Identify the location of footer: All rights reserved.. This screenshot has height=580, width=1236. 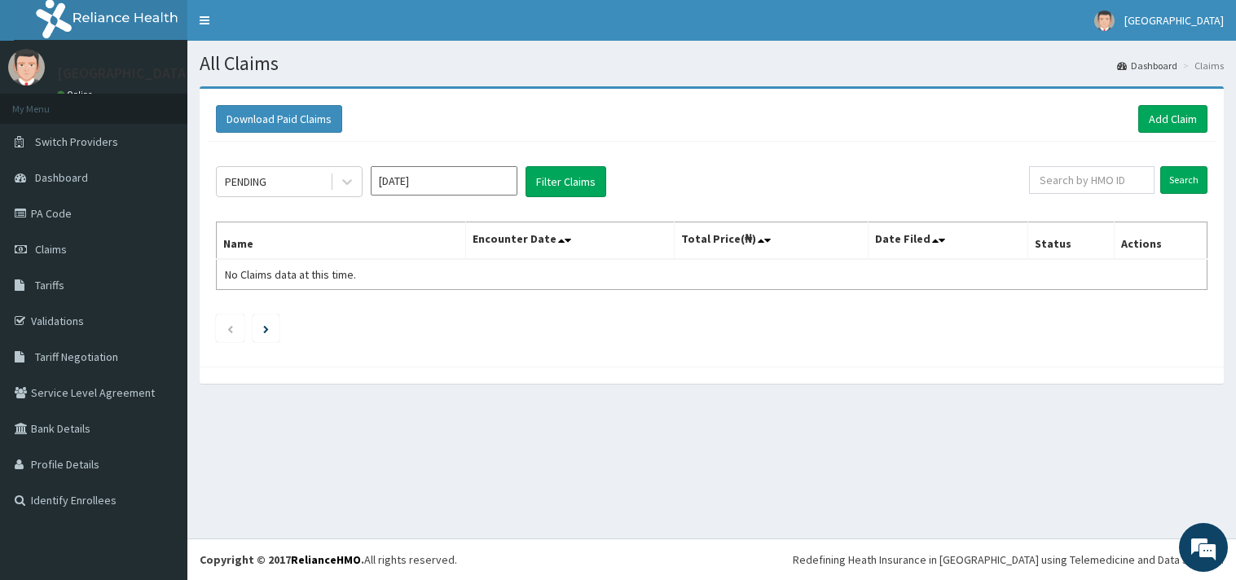
(712, 559).